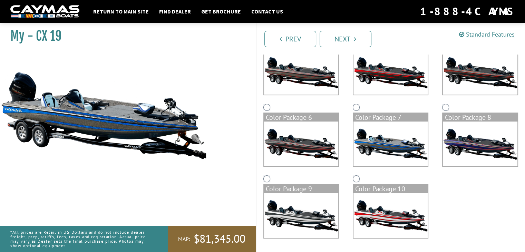  Describe the element at coordinates (220, 239) in the screenshot. I see `span: $81,345.00` at that location.